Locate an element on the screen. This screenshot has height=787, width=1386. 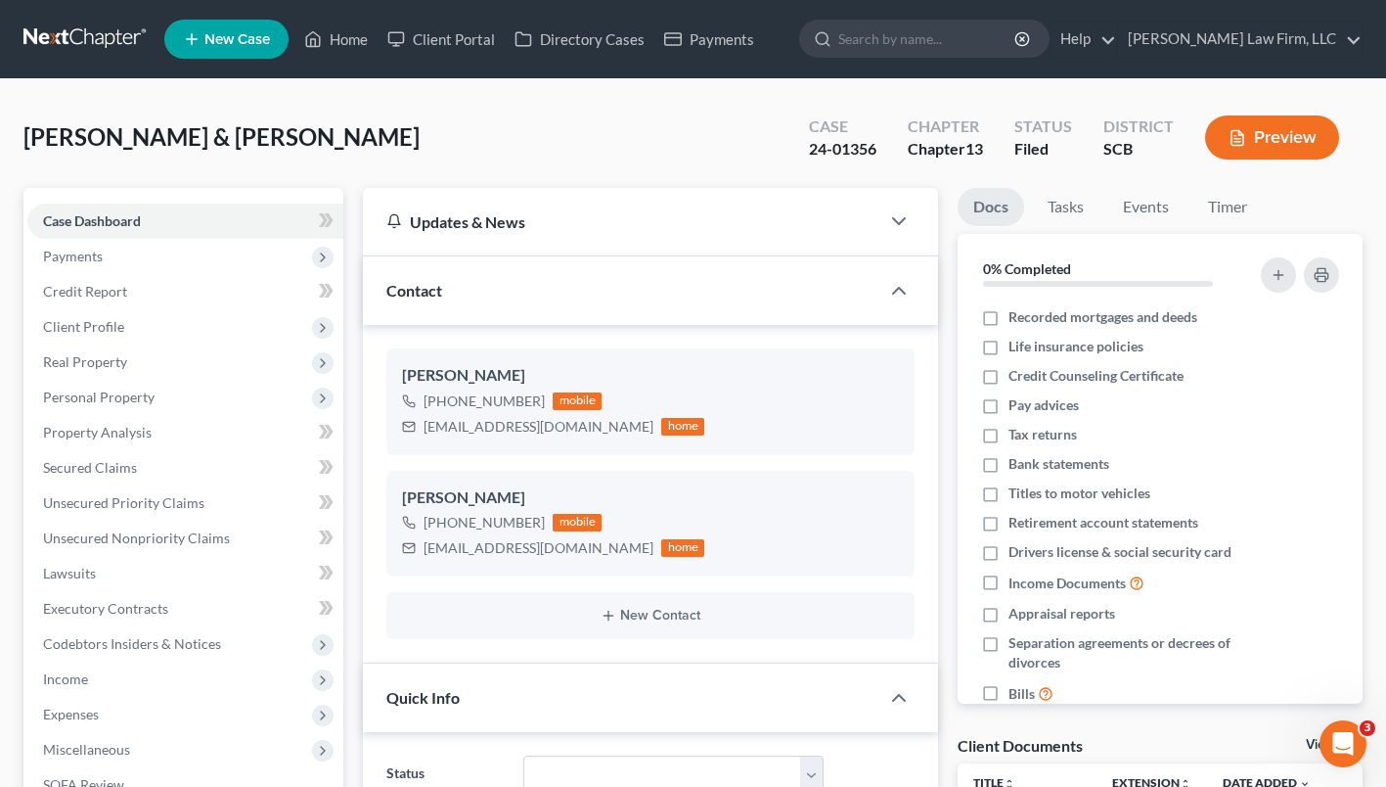
span: Income is located at coordinates (66, 678).